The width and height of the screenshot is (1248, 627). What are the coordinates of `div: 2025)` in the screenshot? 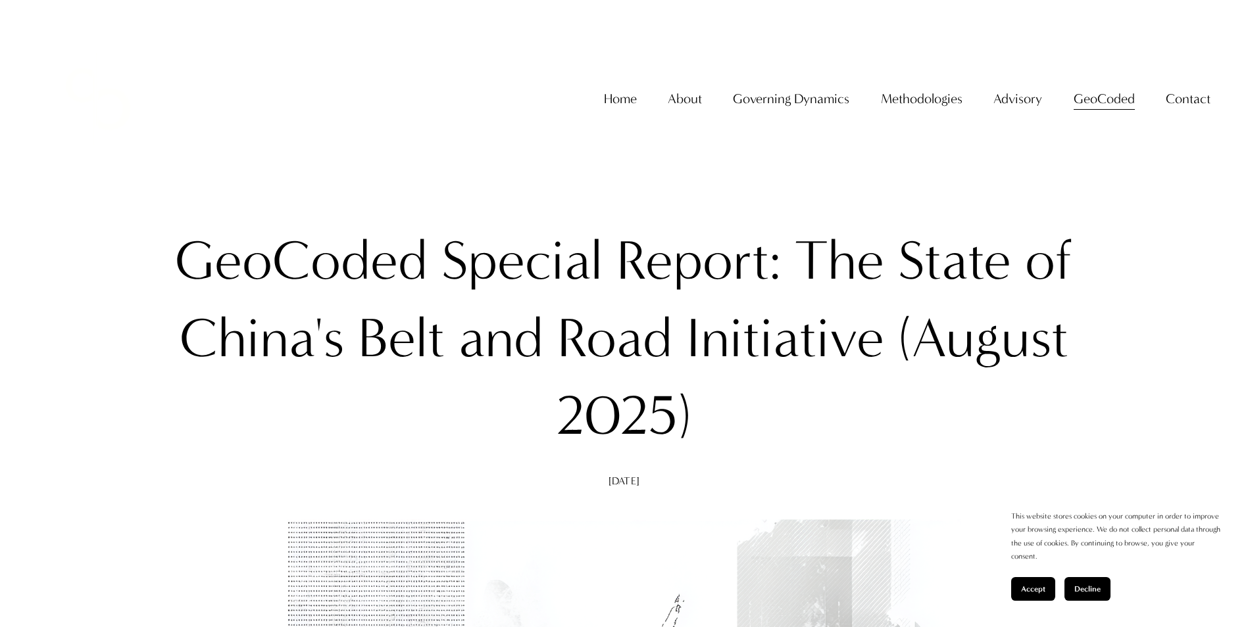 It's located at (623, 416).